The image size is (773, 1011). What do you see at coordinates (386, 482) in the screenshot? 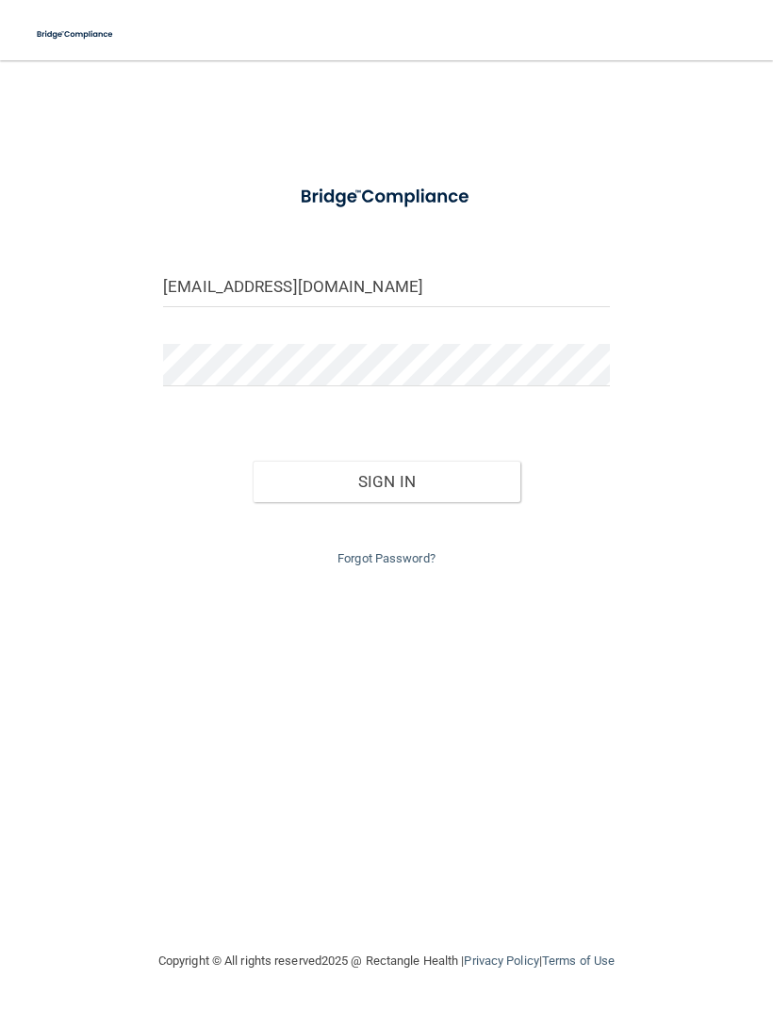
I see `button: Sign In` at bounding box center [386, 482].